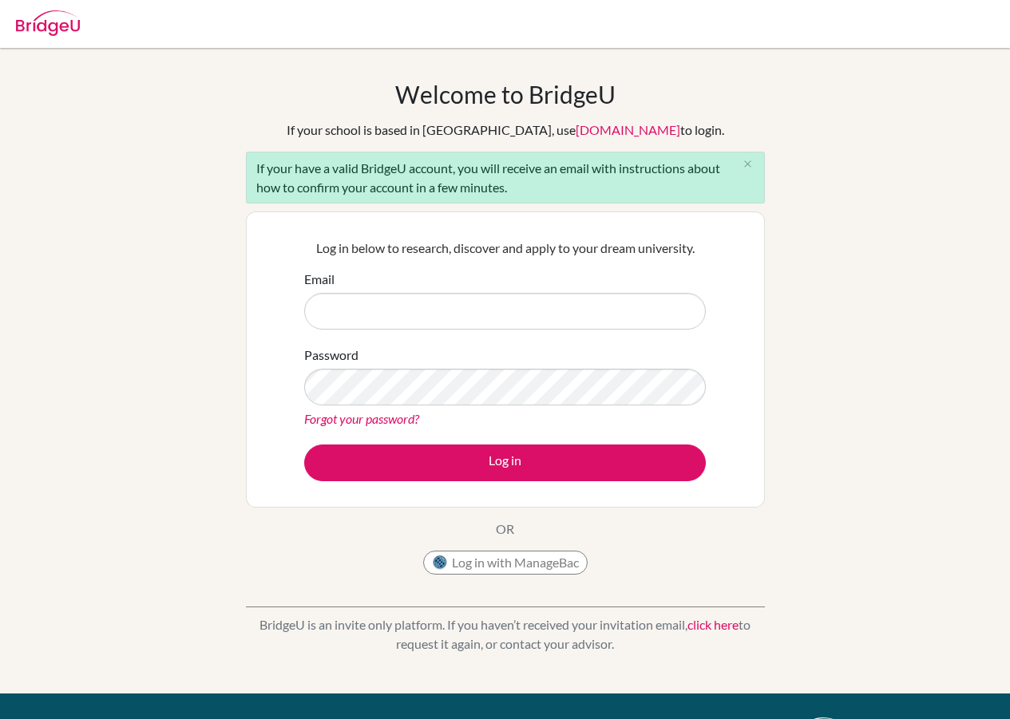 The image size is (1010, 719). What do you see at coordinates (48, 23) in the screenshot?
I see `img: Bridge-U` at bounding box center [48, 23].